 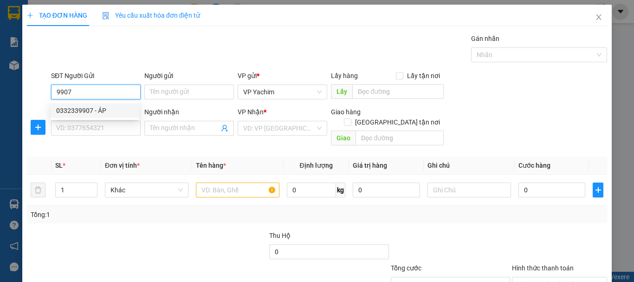 What do you see at coordinates (122, 165) in the screenshot?
I see `span: Đơn vị tính` at bounding box center [122, 165].